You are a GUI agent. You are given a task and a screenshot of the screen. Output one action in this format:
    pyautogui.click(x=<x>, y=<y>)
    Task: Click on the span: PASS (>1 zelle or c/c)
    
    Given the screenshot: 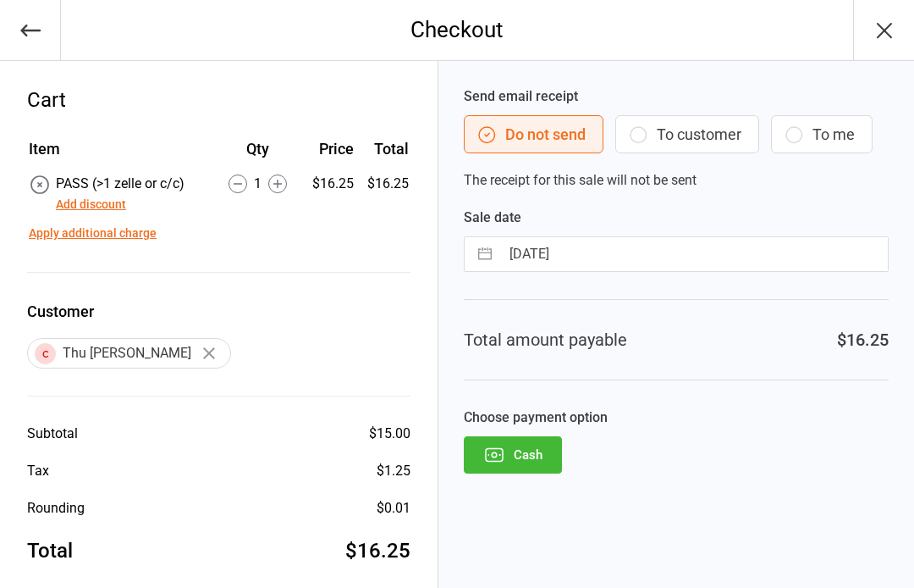 What is the action you would take?
    pyautogui.click(x=120, y=183)
    